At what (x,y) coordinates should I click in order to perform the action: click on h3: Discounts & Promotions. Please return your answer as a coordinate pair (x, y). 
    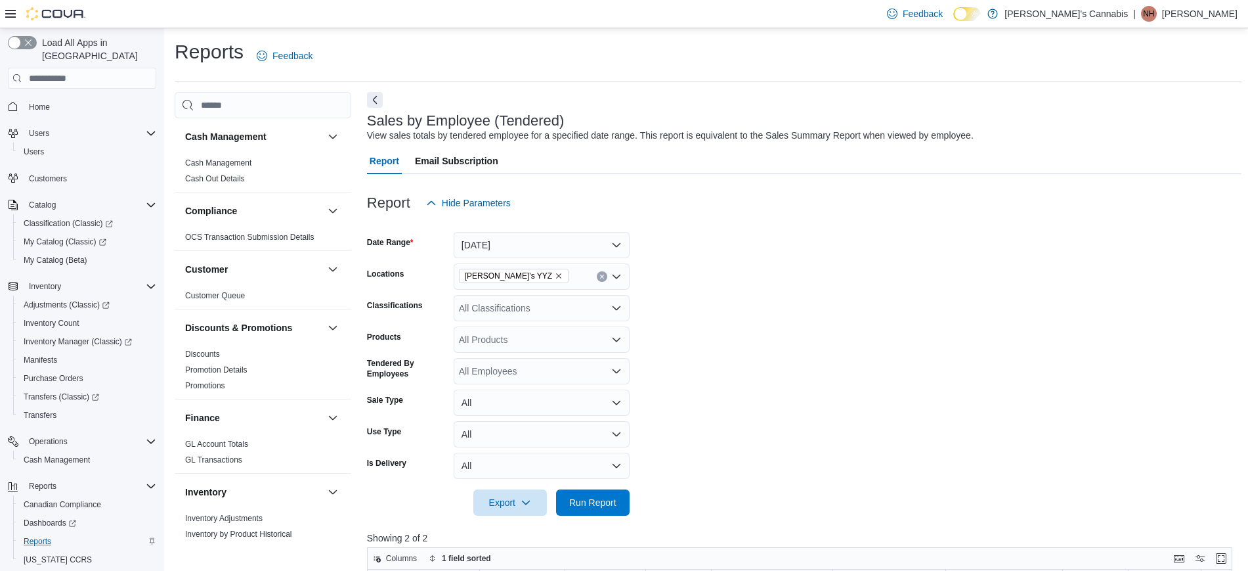
    Looking at the image, I should click on (238, 328).